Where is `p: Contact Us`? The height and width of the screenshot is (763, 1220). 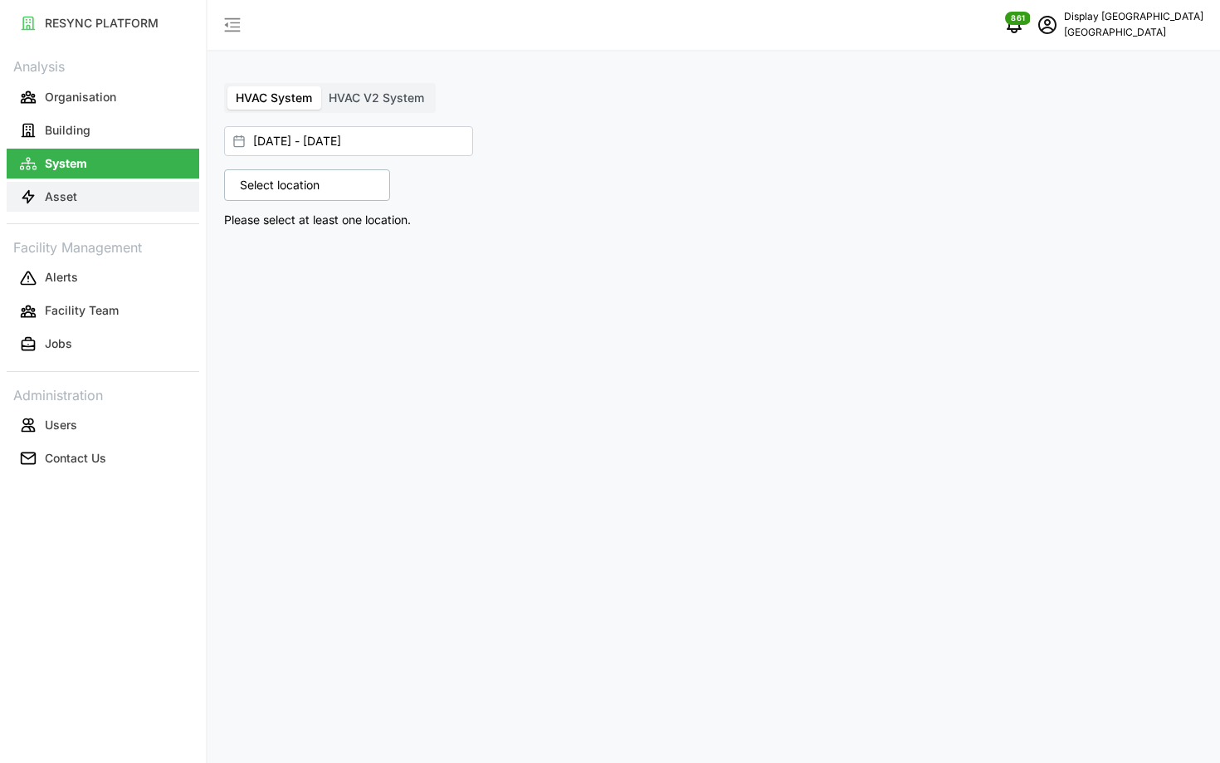 p: Contact Us is located at coordinates (76, 458).